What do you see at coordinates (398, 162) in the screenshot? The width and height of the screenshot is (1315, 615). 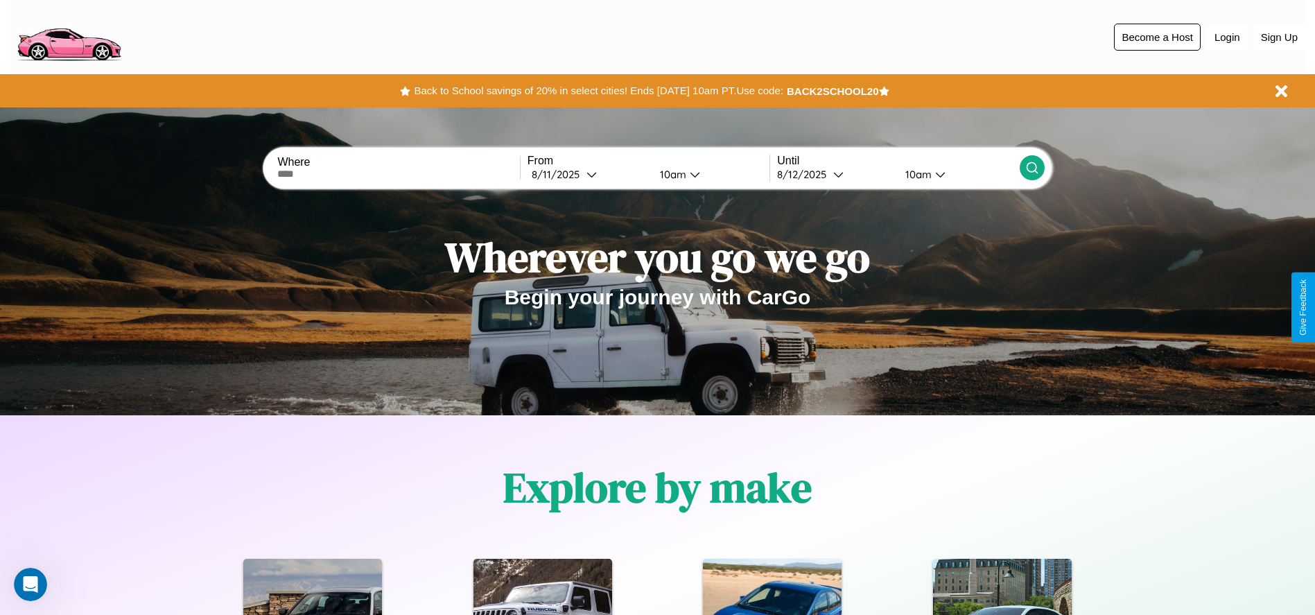 I see `label: Where` at bounding box center [398, 162].